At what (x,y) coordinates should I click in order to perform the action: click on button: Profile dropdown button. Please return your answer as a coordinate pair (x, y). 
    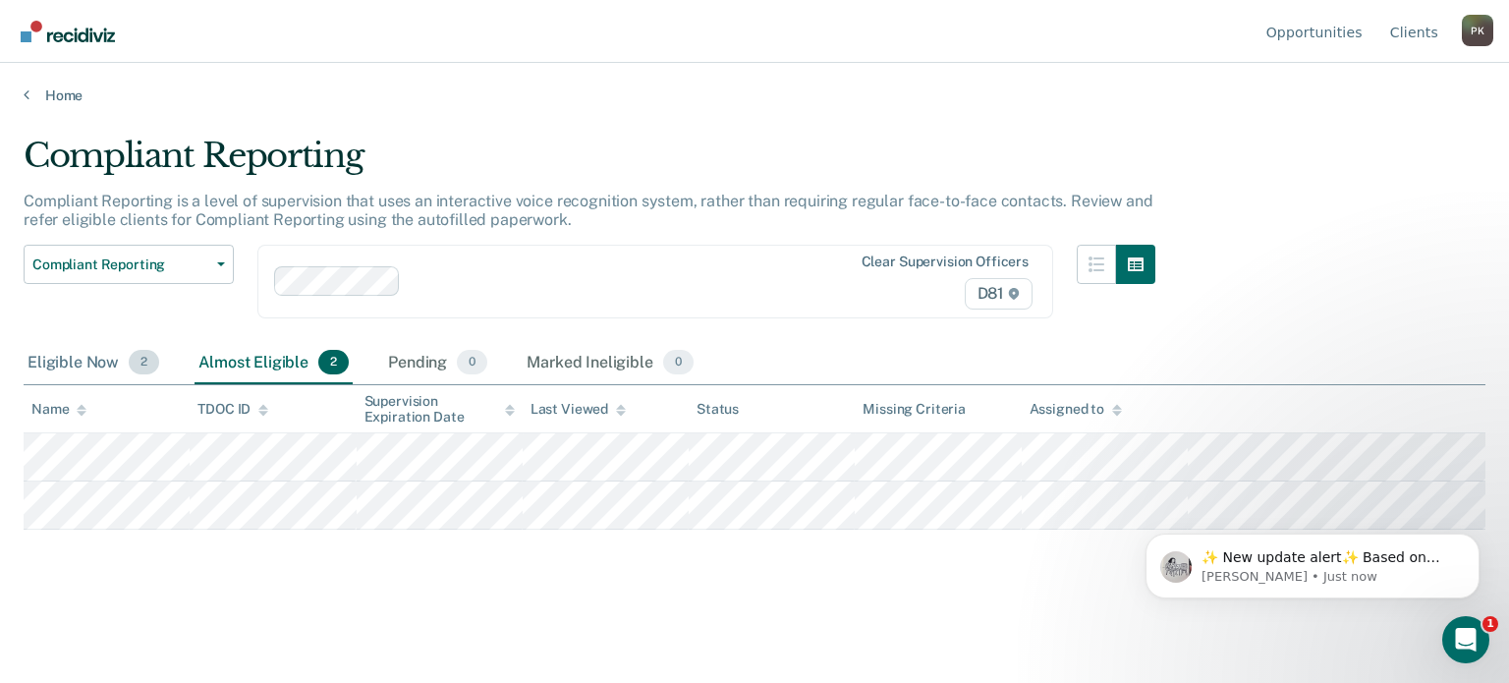
    Looking at the image, I should click on (1477, 30).